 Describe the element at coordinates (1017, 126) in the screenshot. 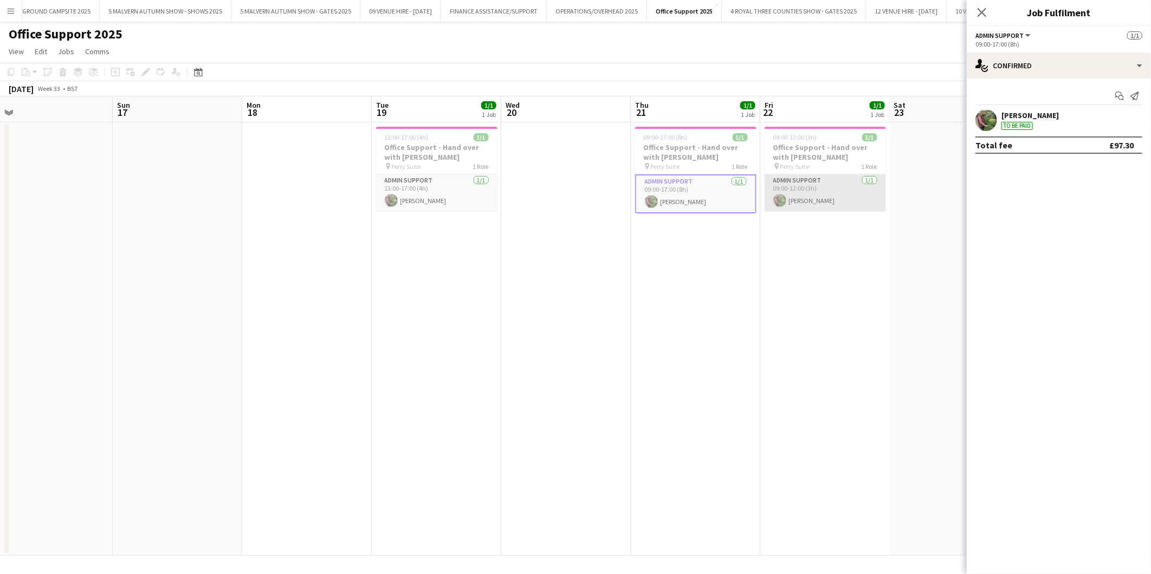

I see `div: To be paid` at that location.